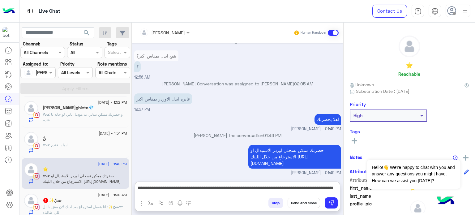 The image size is (475, 215). Describe the element at coordinates (379, 207) in the screenshot. I see `span: profile_pic` at that location.